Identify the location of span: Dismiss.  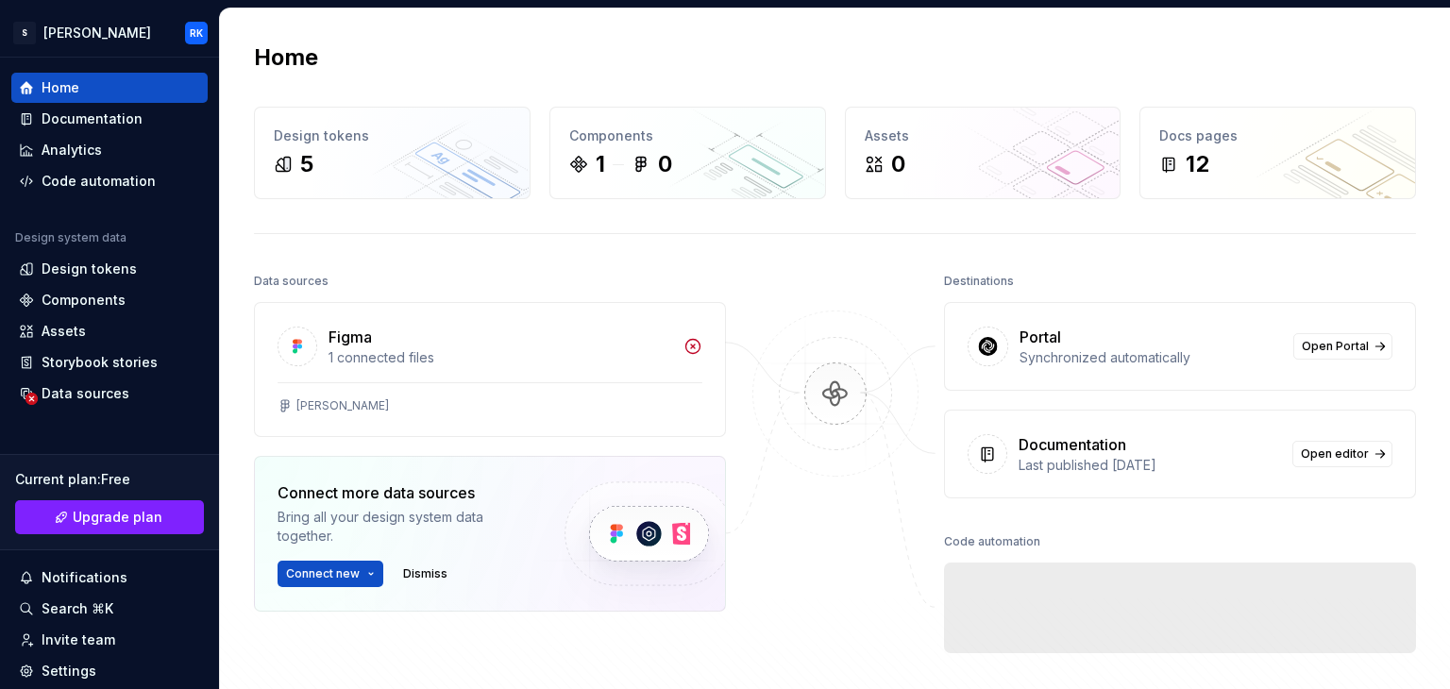
(425, 574).